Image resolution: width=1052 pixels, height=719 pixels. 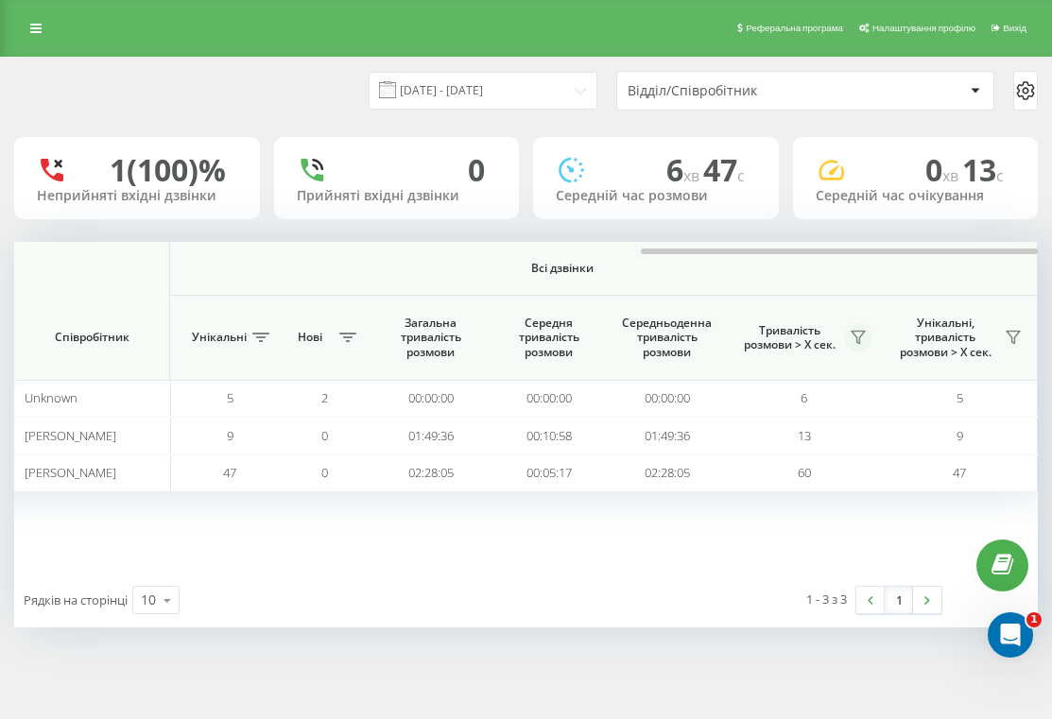 I want to click on span: Рядків на сторінці, so click(x=76, y=600).